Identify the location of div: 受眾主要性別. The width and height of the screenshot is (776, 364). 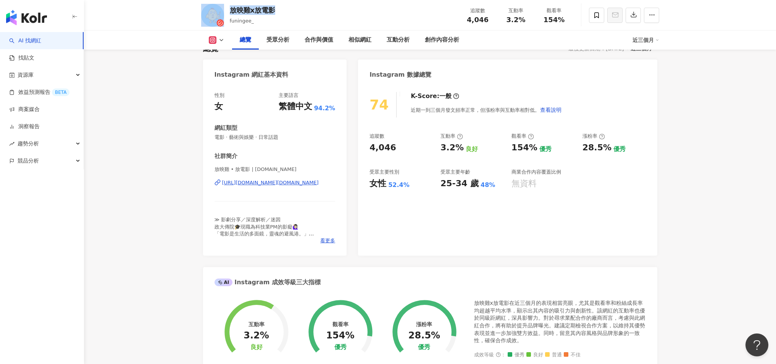
(384, 172).